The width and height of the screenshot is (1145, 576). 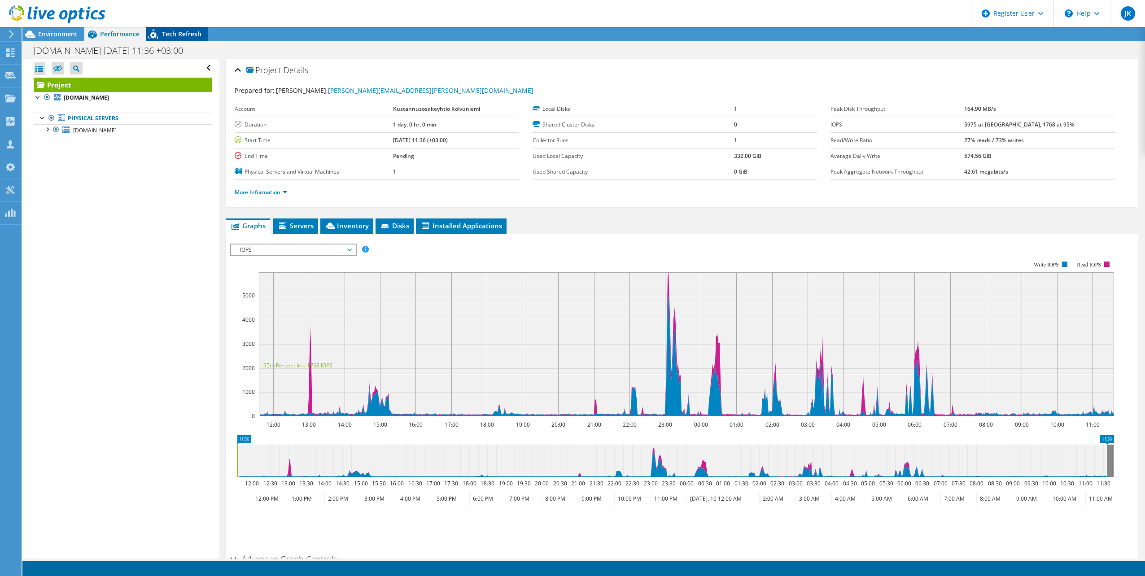 What do you see at coordinates (505, 483) in the screenshot?
I see `text: 19:00` at bounding box center [505, 483].